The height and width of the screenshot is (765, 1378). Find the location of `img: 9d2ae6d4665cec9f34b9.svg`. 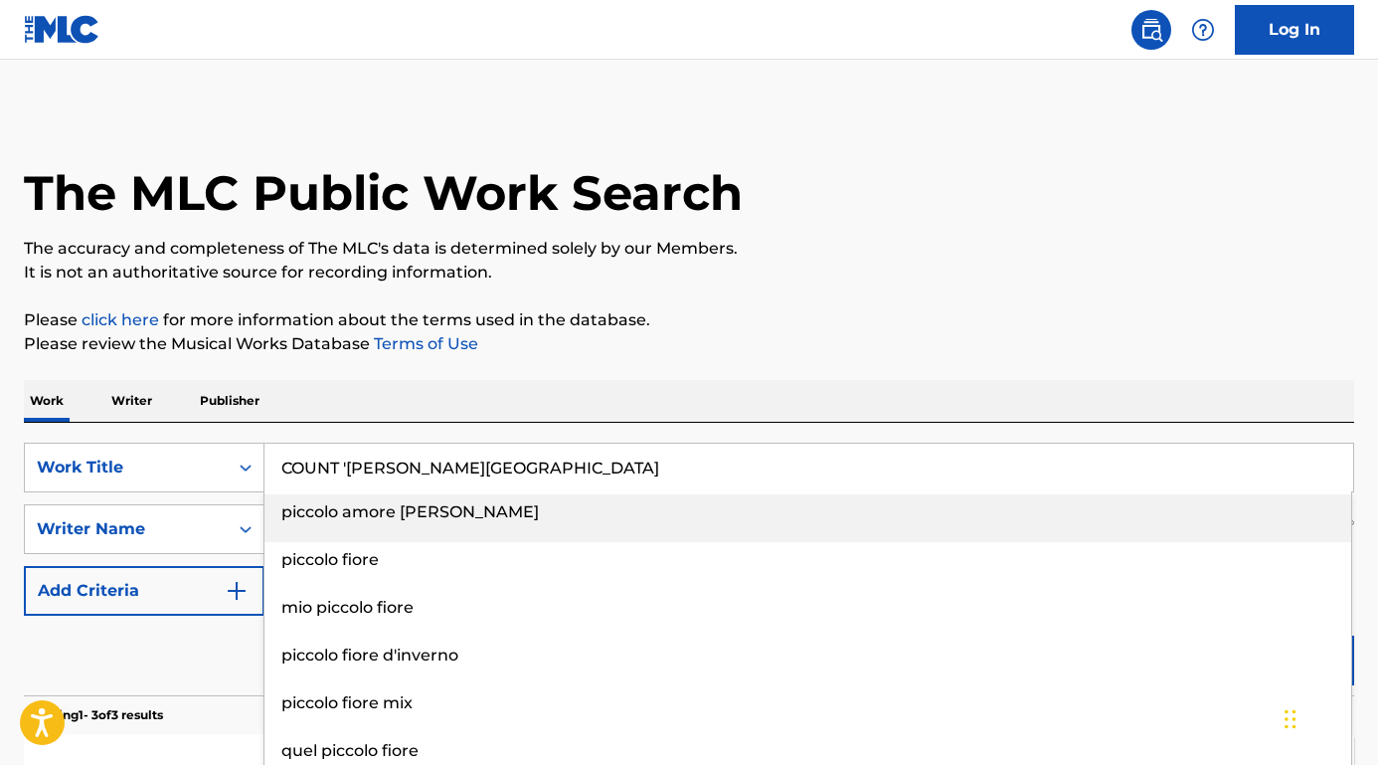

img: 9d2ae6d4665cec9f34b9.svg is located at coordinates (237, 591).